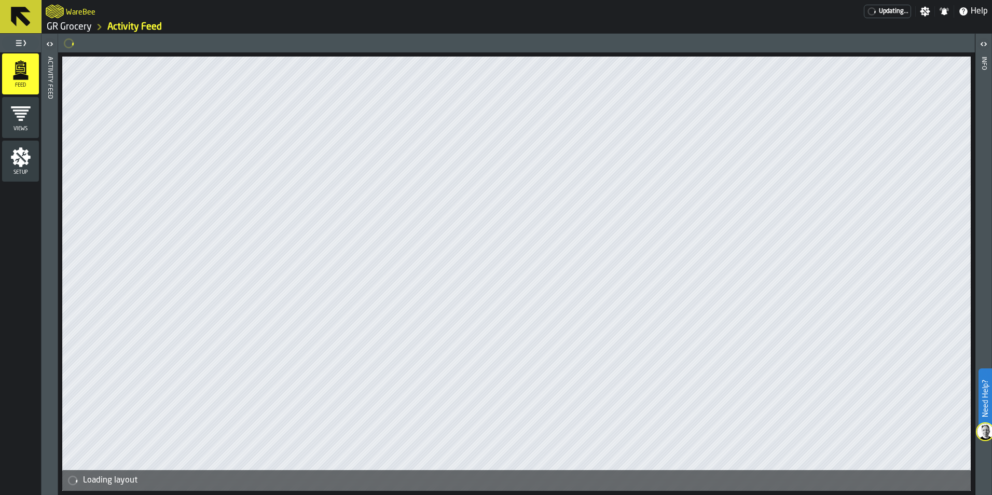 The height and width of the screenshot is (495, 992). What do you see at coordinates (80, 11) in the screenshot?
I see `h2: Sub Title` at bounding box center [80, 11].